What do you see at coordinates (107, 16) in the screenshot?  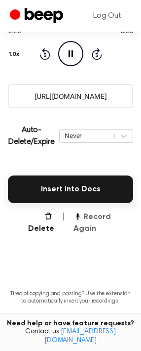 I see `a: Log Out` at bounding box center [107, 16].